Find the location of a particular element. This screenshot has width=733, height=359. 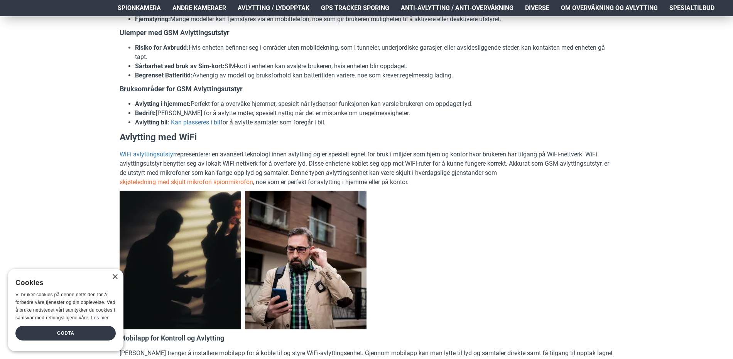

strong: Avlytting i hjemmet: is located at coordinates (163, 104).